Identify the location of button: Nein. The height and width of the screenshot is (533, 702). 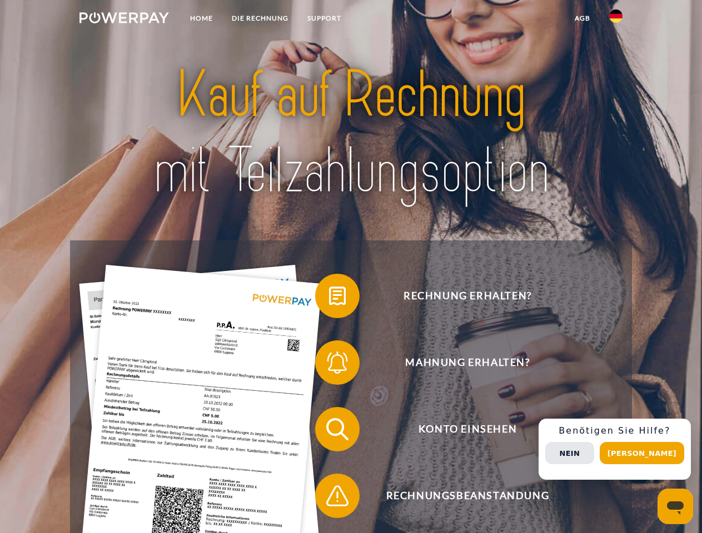
(570, 453).